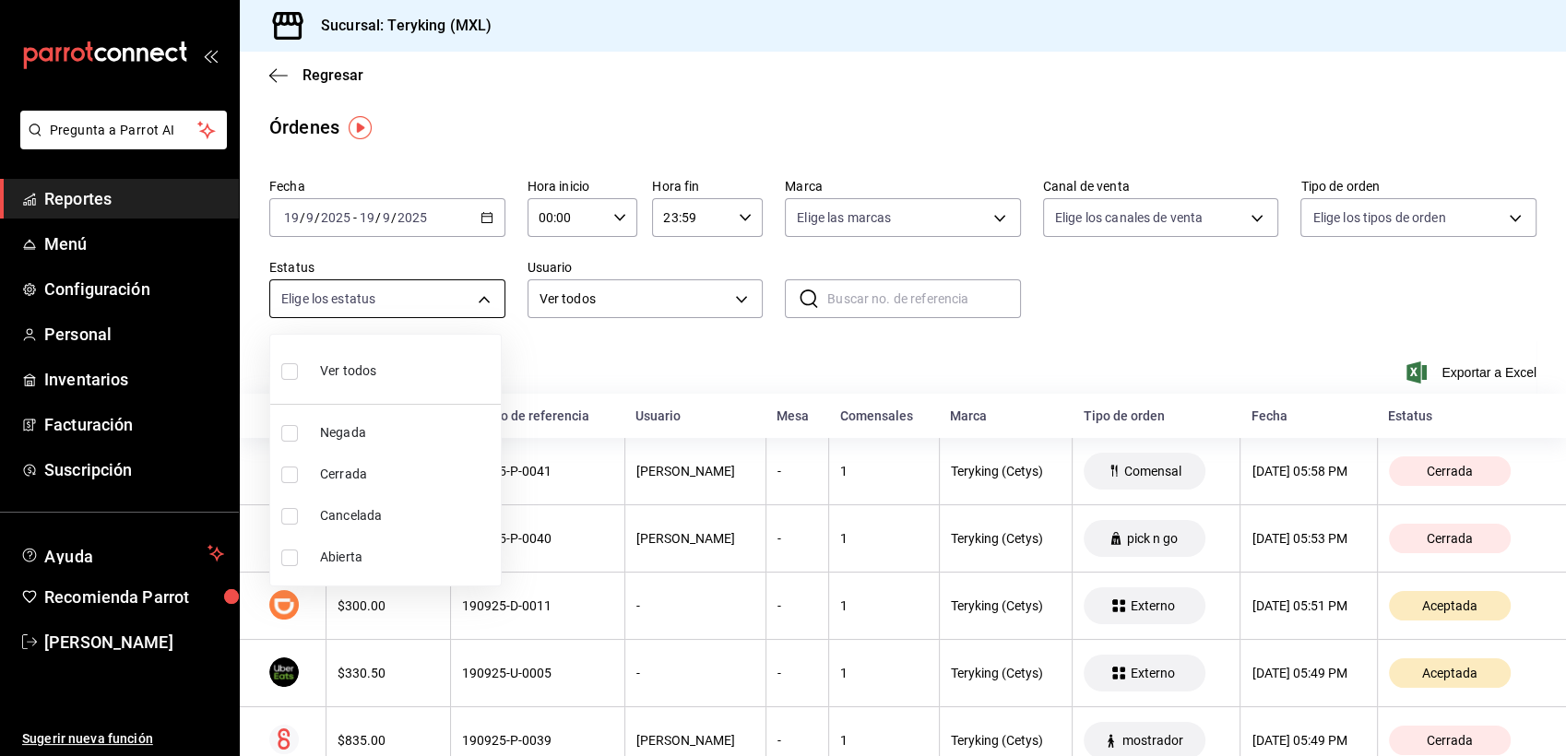 This screenshot has width=1566, height=756. What do you see at coordinates (407, 557) in the screenshot?
I see `span: Abierta` at bounding box center [407, 557].